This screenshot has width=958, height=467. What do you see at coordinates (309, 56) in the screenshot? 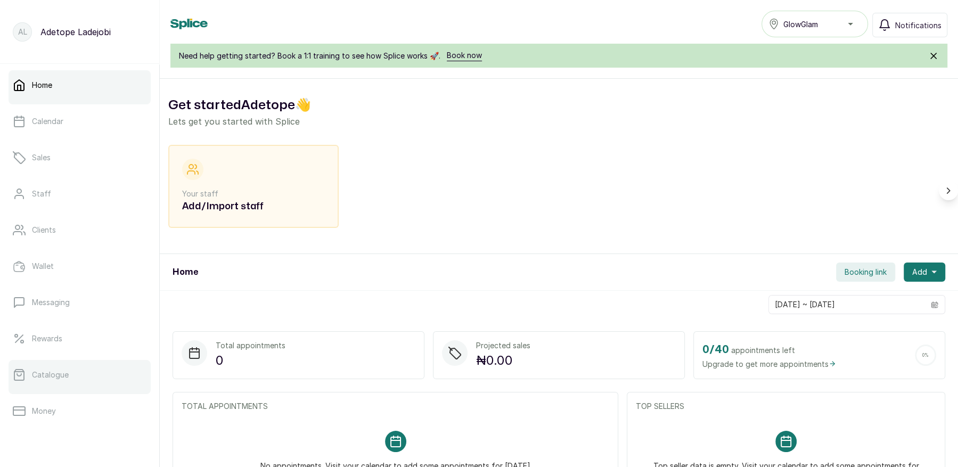
I see `span: Need help getting started? Book a 1:1 training to see how Splice works 🚀.` at bounding box center [309, 56].